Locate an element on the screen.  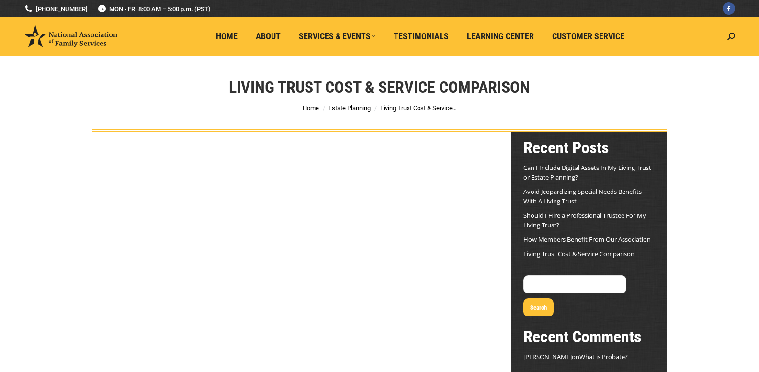
a: Can I Include Digital Assets In My Living Trust or Estate Planning? is located at coordinates (587, 172).